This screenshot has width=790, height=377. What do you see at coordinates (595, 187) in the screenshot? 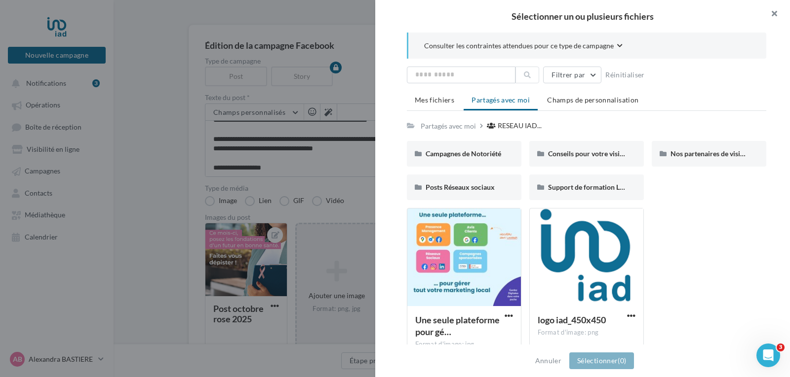
I see `span: Support de formation Localads` at bounding box center [595, 187].